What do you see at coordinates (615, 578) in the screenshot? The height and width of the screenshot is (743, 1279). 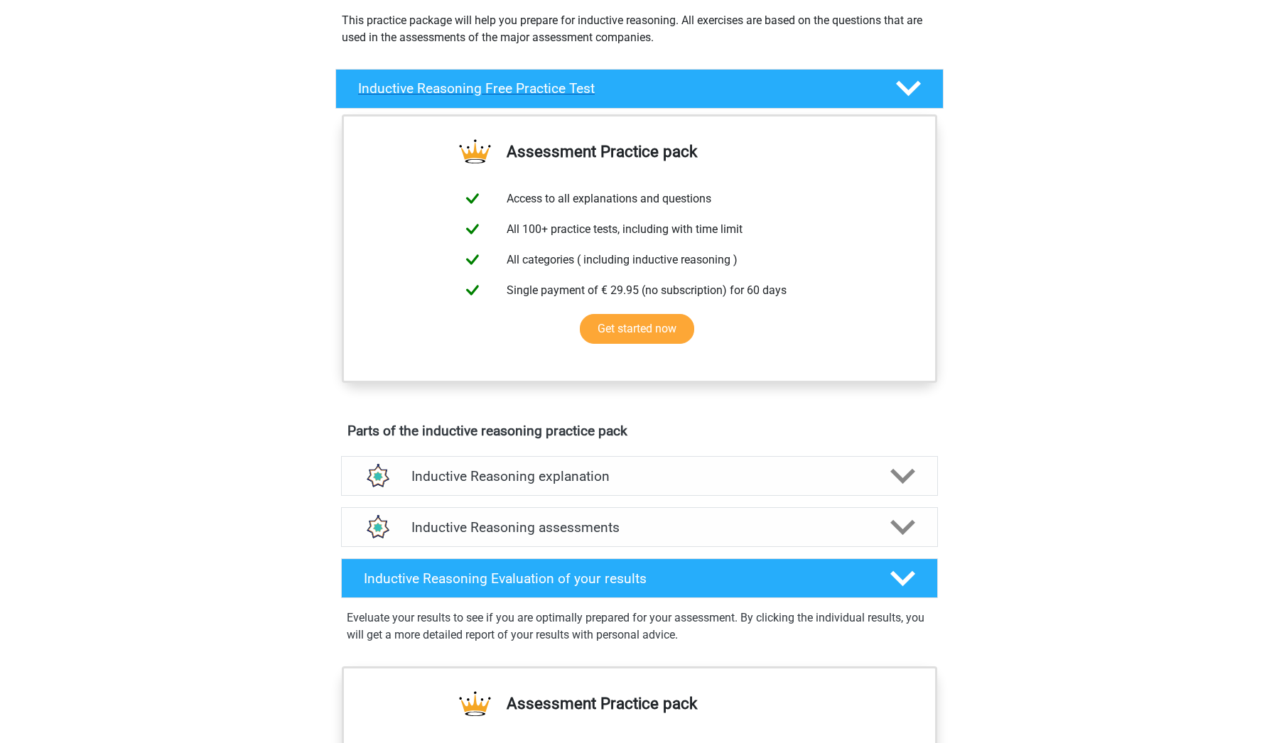 I see `h4: Inductive Reasoning Evaluation of your results` at bounding box center [615, 578].